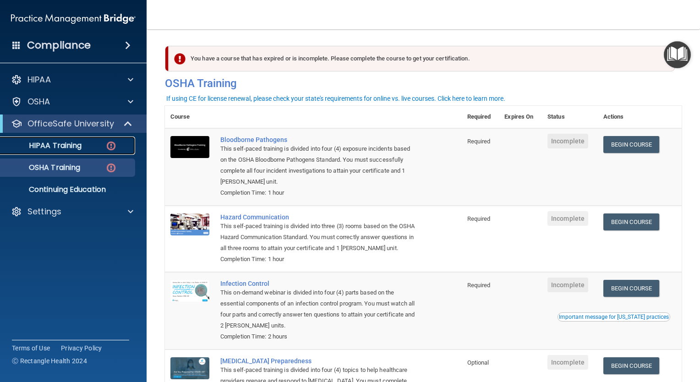 This screenshot has height=382, width=700. I want to click on th: Expires On, so click(521, 117).